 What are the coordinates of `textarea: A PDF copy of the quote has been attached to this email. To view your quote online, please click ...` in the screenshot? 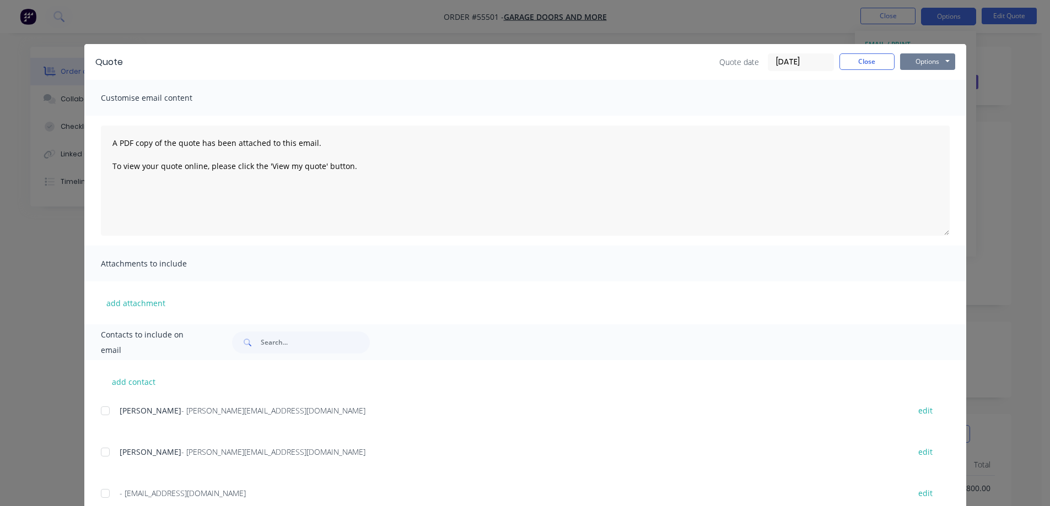 It's located at (525, 181).